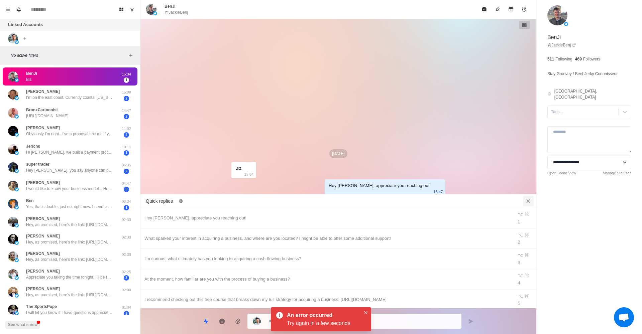 Image resolution: width=642 pixels, height=334 pixels. I want to click on p: Stay Groovey / Beef Jerky Connoisseur, so click(582, 74).